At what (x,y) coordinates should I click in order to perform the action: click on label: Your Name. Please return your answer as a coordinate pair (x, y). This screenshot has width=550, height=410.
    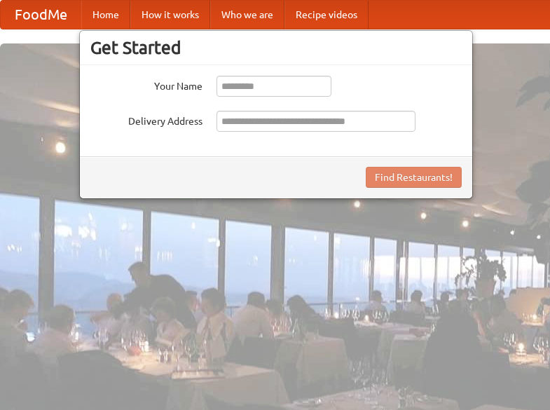
    Looking at the image, I should click on (146, 84).